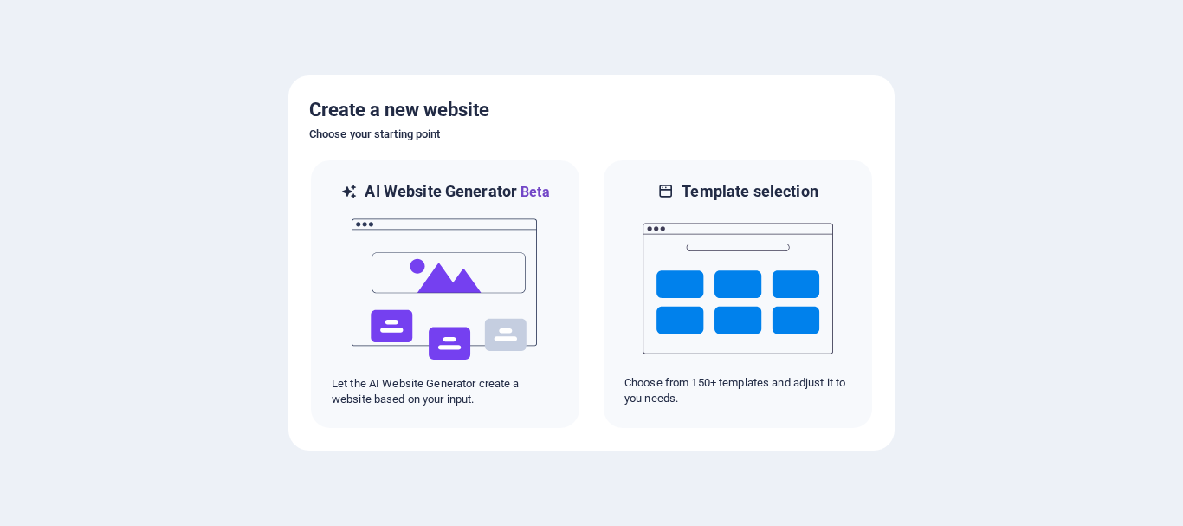 This screenshot has width=1183, height=526. What do you see at coordinates (445, 289) in the screenshot?
I see `img: ai` at bounding box center [445, 289].